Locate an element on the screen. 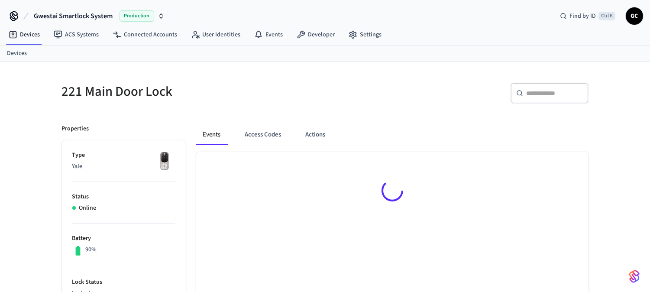  a: ACS Systems is located at coordinates (76, 35).